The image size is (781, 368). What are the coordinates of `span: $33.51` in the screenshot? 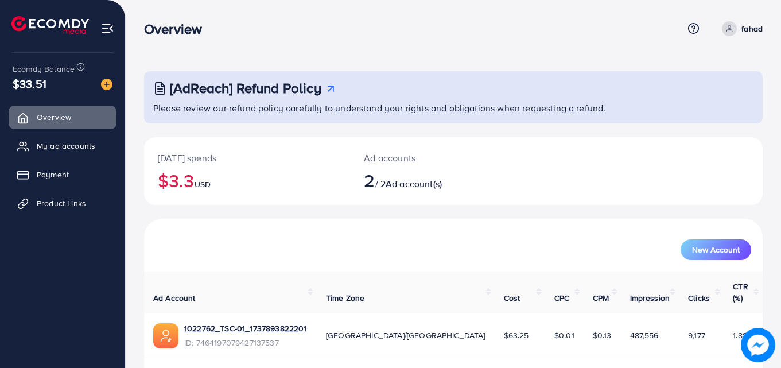 It's located at (29, 83).